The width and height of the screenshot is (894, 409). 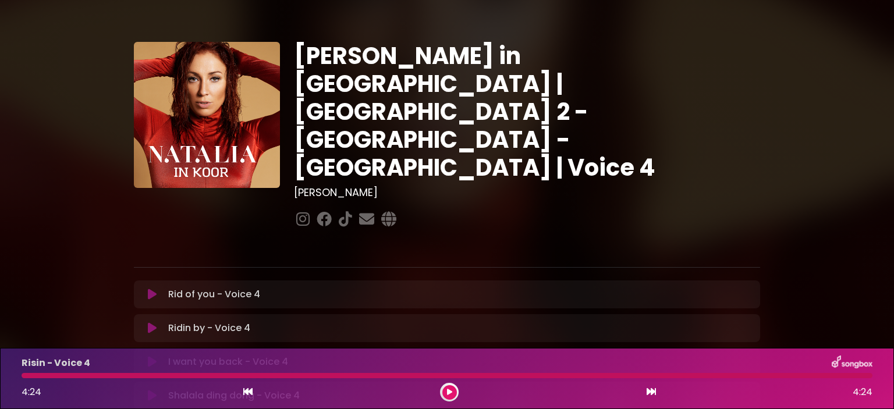 I want to click on p: Ridin by - Voice 4, so click(x=209, y=328).